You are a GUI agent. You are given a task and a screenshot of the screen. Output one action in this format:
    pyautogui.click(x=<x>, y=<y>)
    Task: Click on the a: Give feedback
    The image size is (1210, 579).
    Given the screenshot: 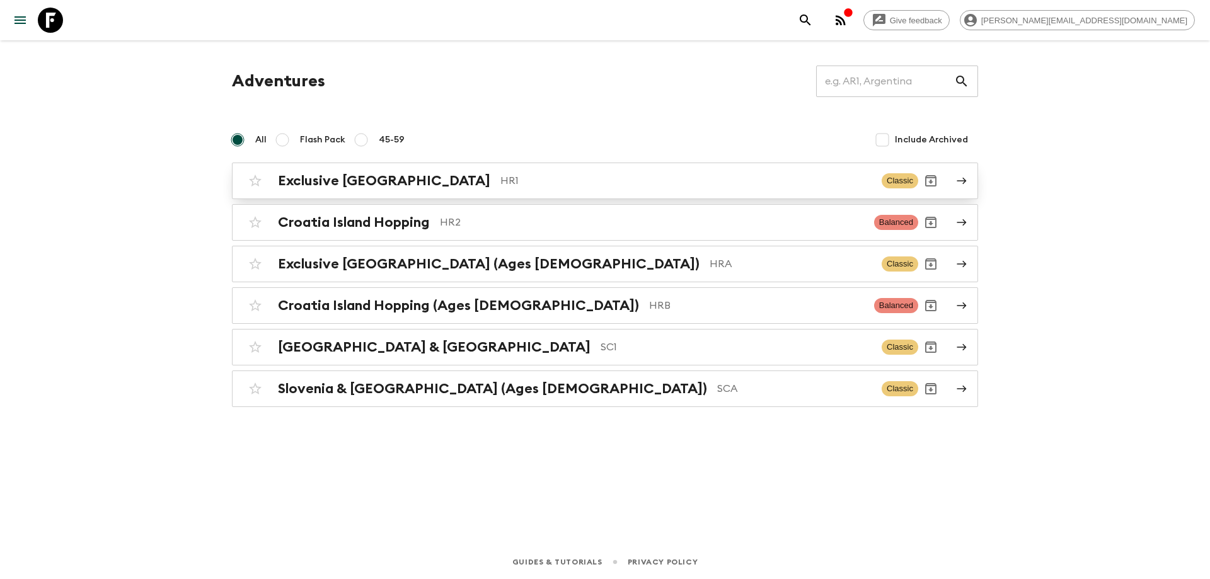 What is the action you would take?
    pyautogui.click(x=906, y=20)
    